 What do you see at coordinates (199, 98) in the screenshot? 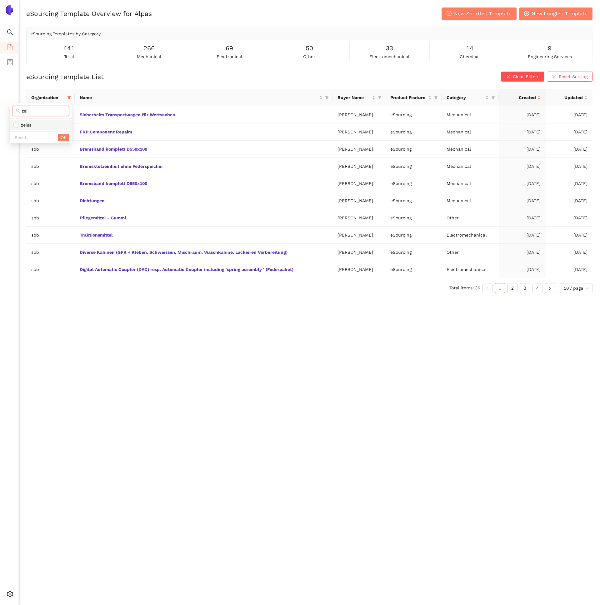
I see `span: Name` at bounding box center [199, 98].